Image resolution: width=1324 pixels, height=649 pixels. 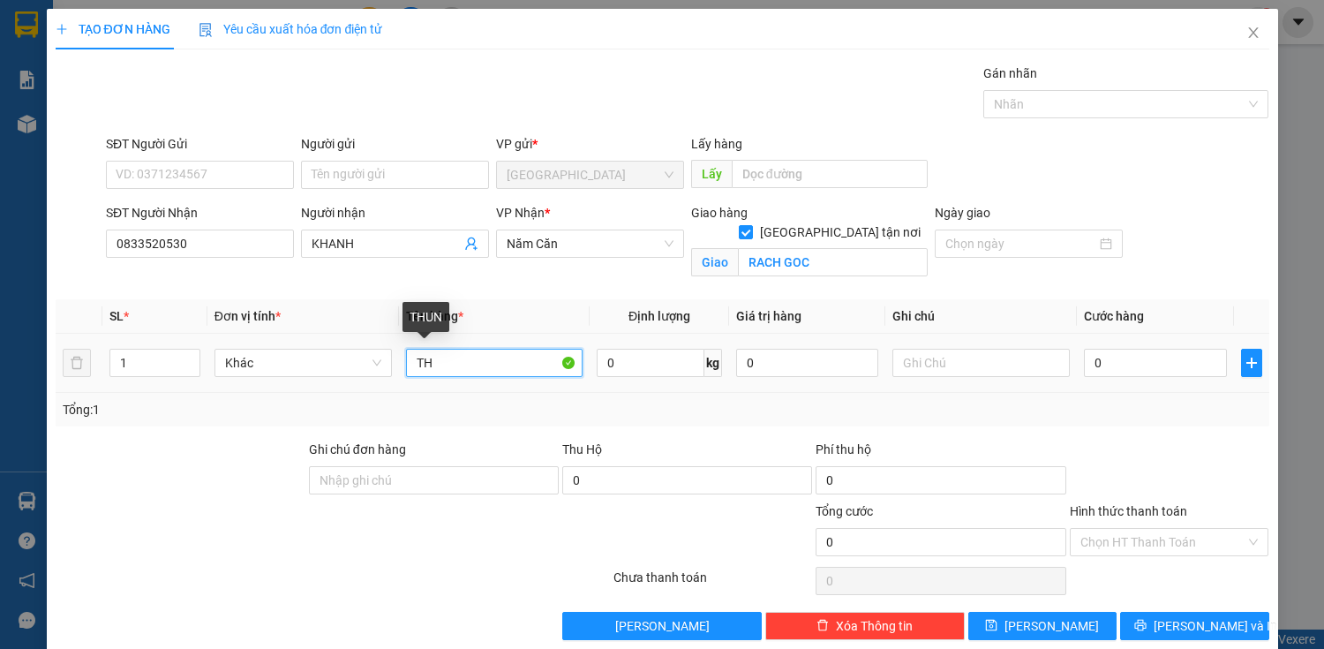 I want to click on div: Người nhận, so click(x=394, y=213).